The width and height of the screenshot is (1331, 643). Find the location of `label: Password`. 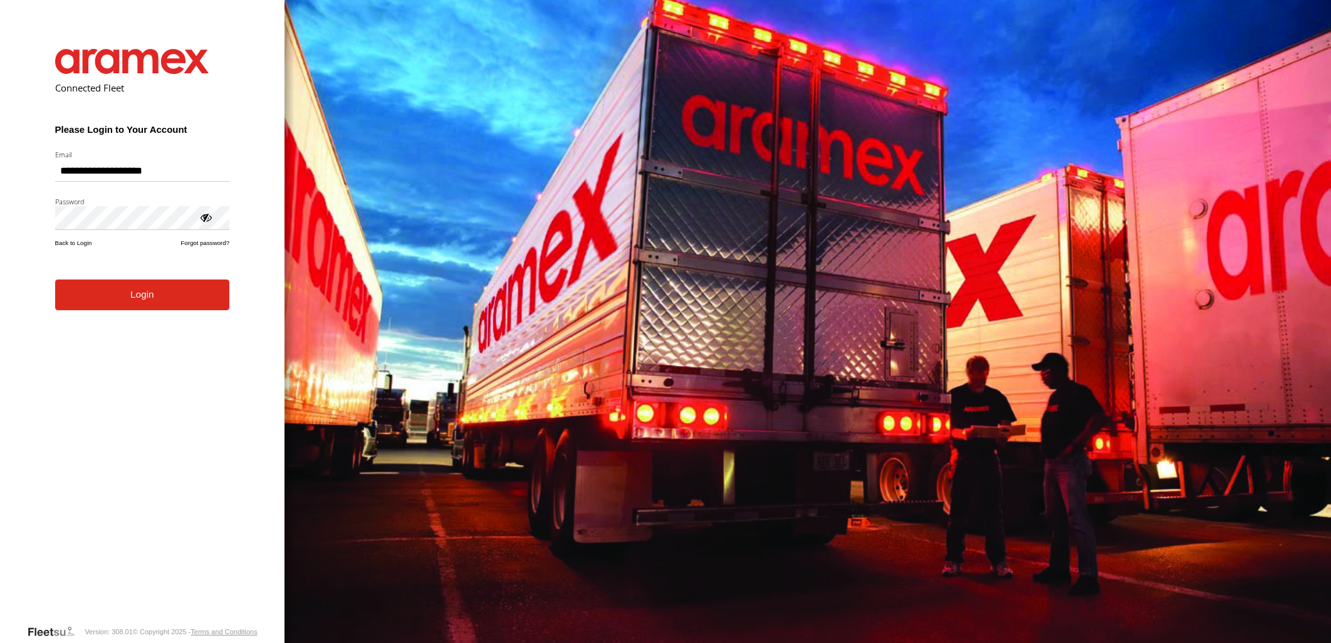

label: Password is located at coordinates (142, 201).